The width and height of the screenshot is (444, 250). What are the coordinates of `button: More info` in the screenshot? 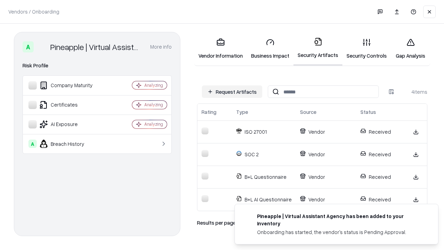 It's located at (161, 47).